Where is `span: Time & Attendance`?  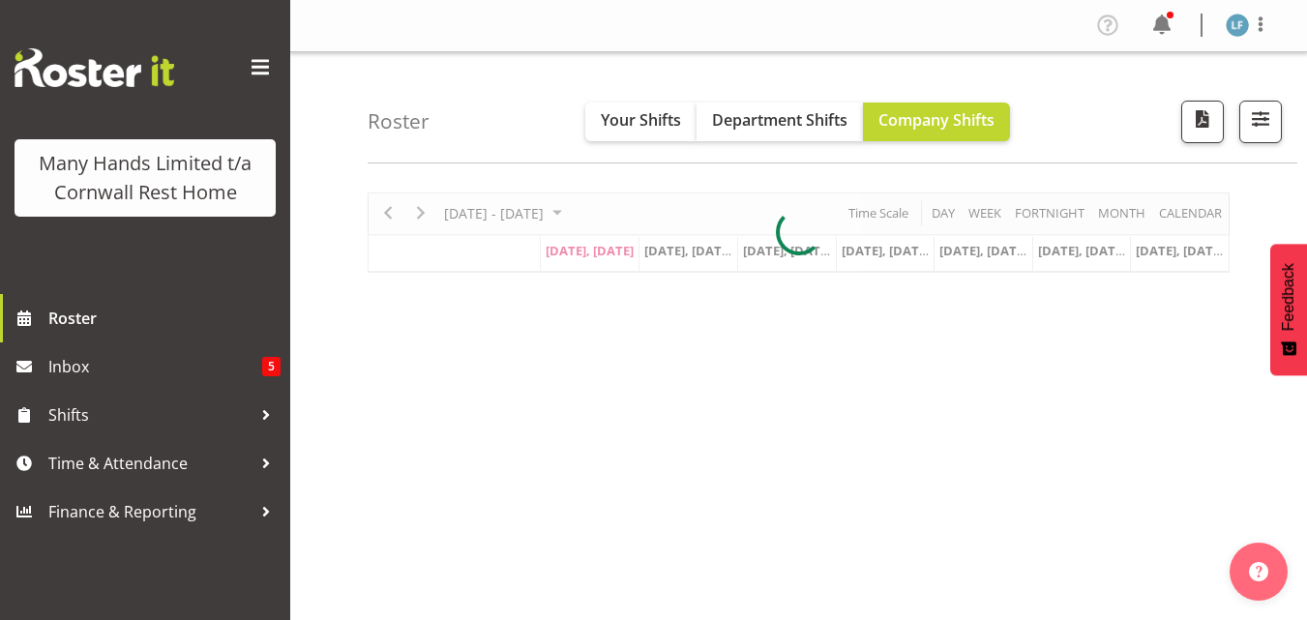 span: Time & Attendance is located at coordinates (150, 463).